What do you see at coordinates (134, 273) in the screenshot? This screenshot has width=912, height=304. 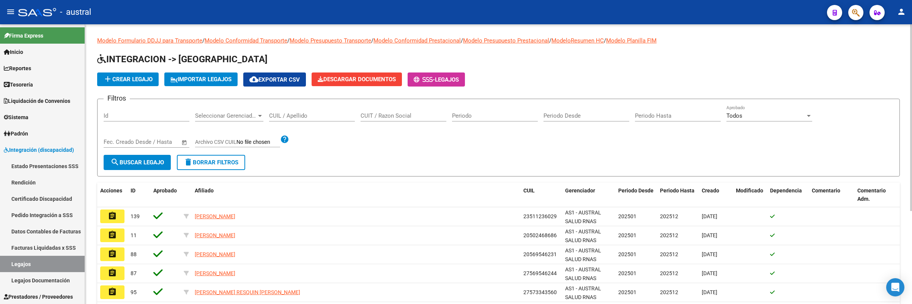 I see `span: 87` at bounding box center [134, 273].